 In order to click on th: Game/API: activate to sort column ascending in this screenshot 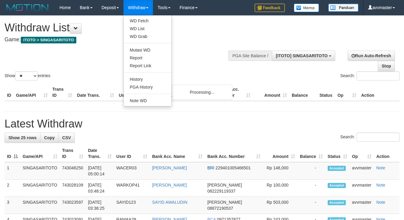, I will do `click(40, 154)`.